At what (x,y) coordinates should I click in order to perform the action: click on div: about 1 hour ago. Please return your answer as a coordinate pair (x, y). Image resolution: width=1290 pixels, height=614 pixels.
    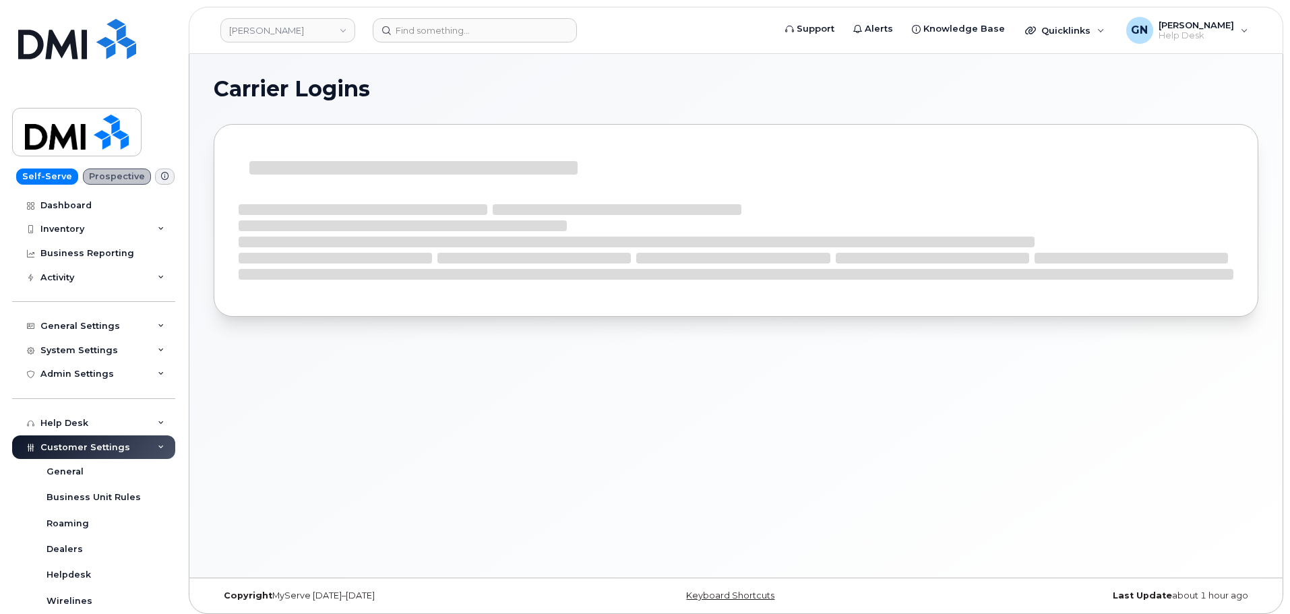
    Looking at the image, I should click on (1084, 596).